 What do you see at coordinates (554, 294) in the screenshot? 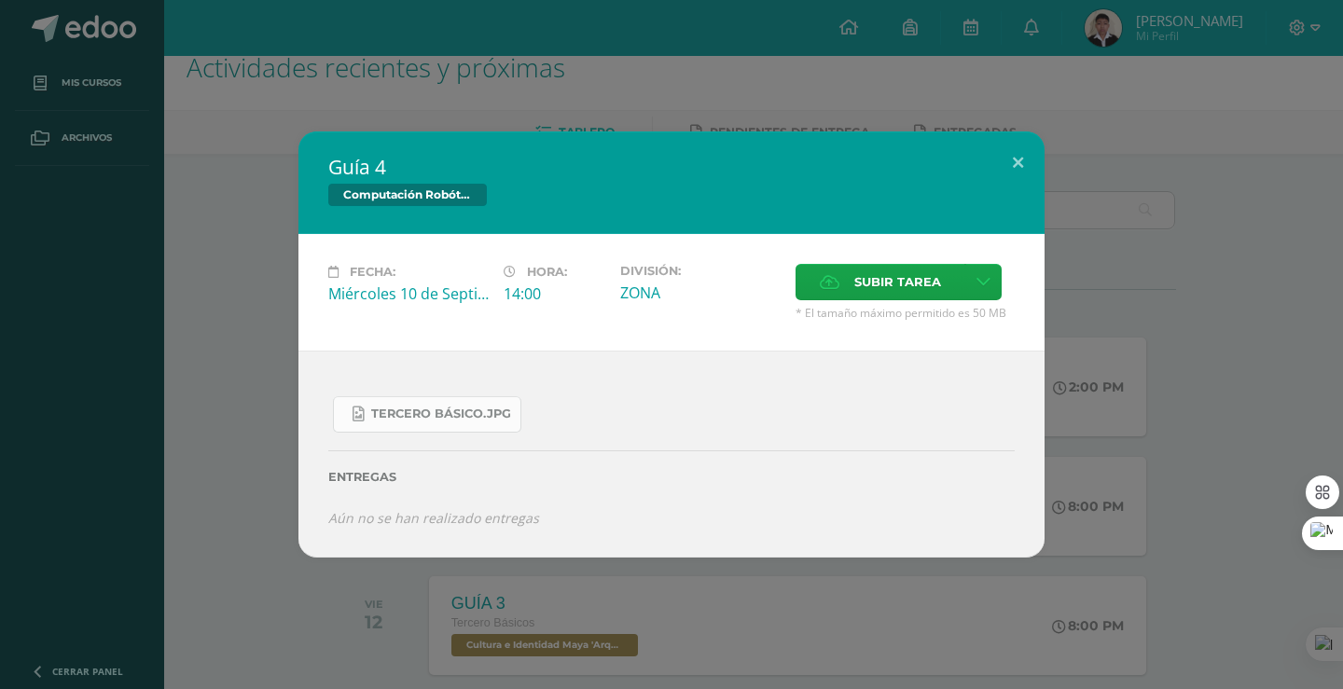
I see `div: 14:00` at bounding box center [554, 294].